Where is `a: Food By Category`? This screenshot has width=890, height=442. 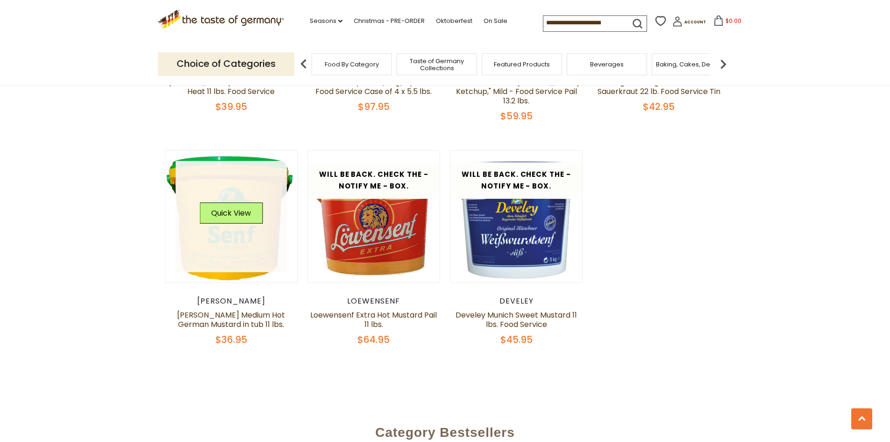
a: Food By Category is located at coordinates (352, 64).